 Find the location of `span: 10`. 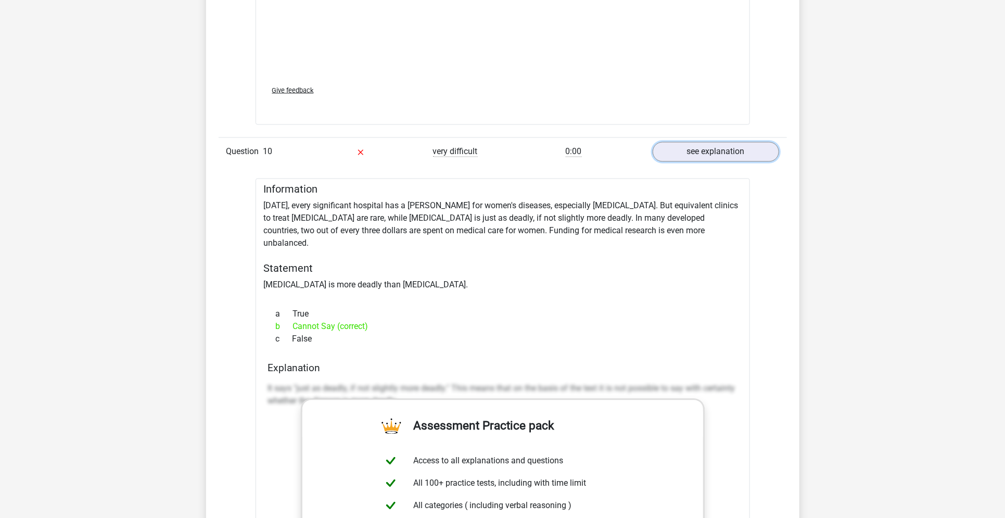

span: 10 is located at coordinates (268, 151).